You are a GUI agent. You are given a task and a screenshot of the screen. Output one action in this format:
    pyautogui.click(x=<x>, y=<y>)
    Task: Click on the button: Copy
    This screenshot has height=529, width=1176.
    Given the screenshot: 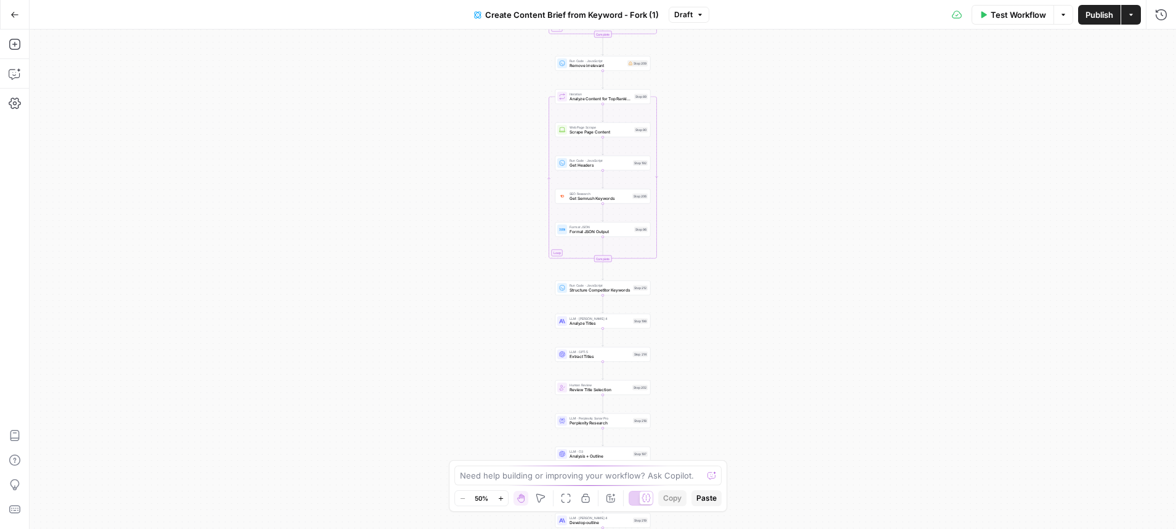 What is the action you would take?
    pyautogui.click(x=672, y=499)
    